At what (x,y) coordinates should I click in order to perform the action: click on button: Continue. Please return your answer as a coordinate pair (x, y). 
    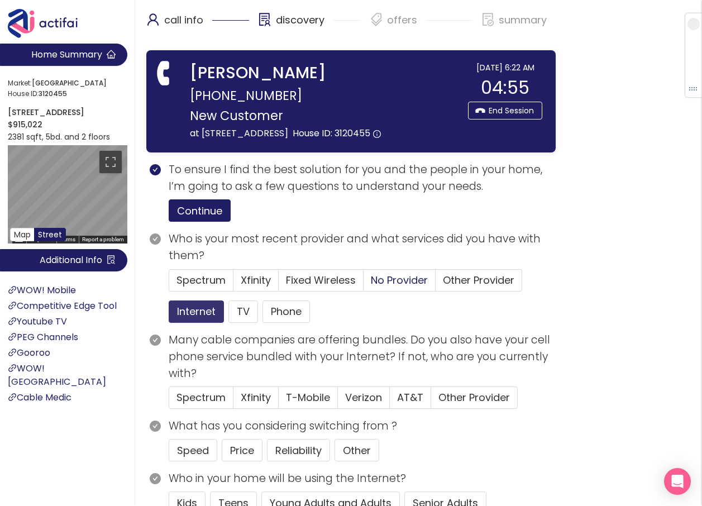
    Looking at the image, I should click on (199, 210).